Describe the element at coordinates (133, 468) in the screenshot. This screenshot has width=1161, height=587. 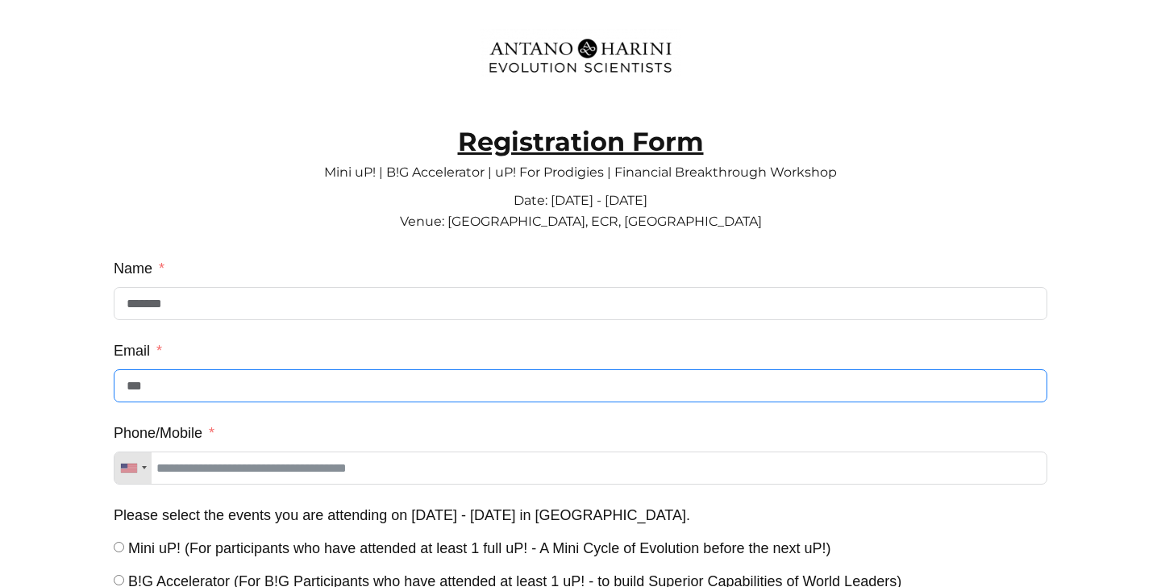
I see `div: Telephone country code` at that location.